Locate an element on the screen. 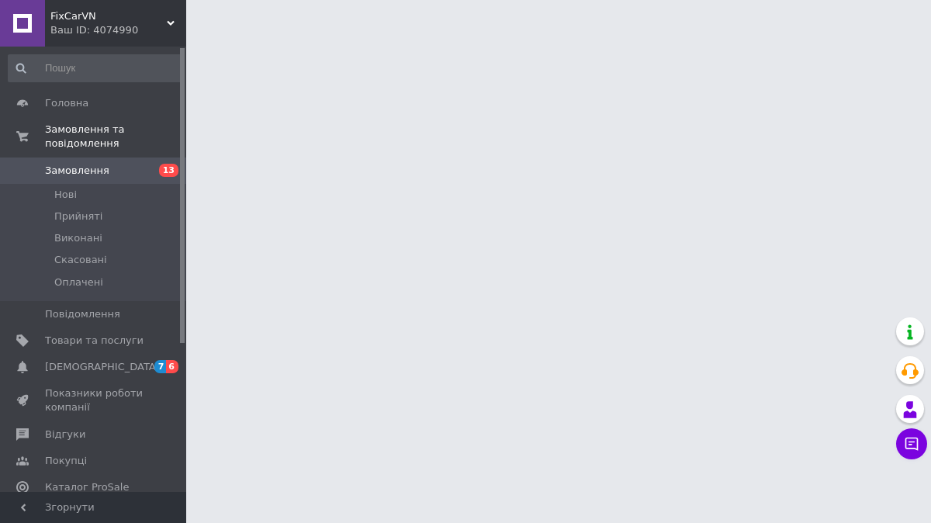 Image resolution: width=931 pixels, height=523 pixels. span: Нові is located at coordinates (65, 195).